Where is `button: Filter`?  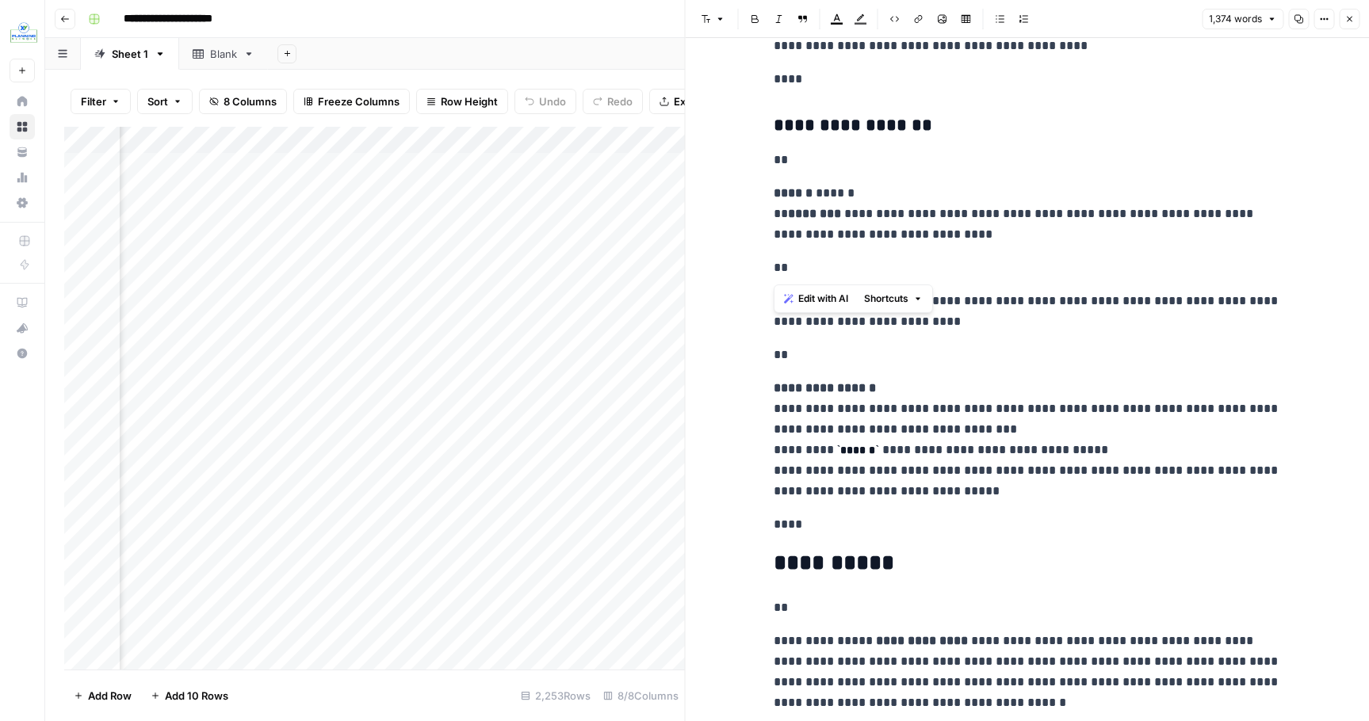 button: Filter is located at coordinates (101, 101).